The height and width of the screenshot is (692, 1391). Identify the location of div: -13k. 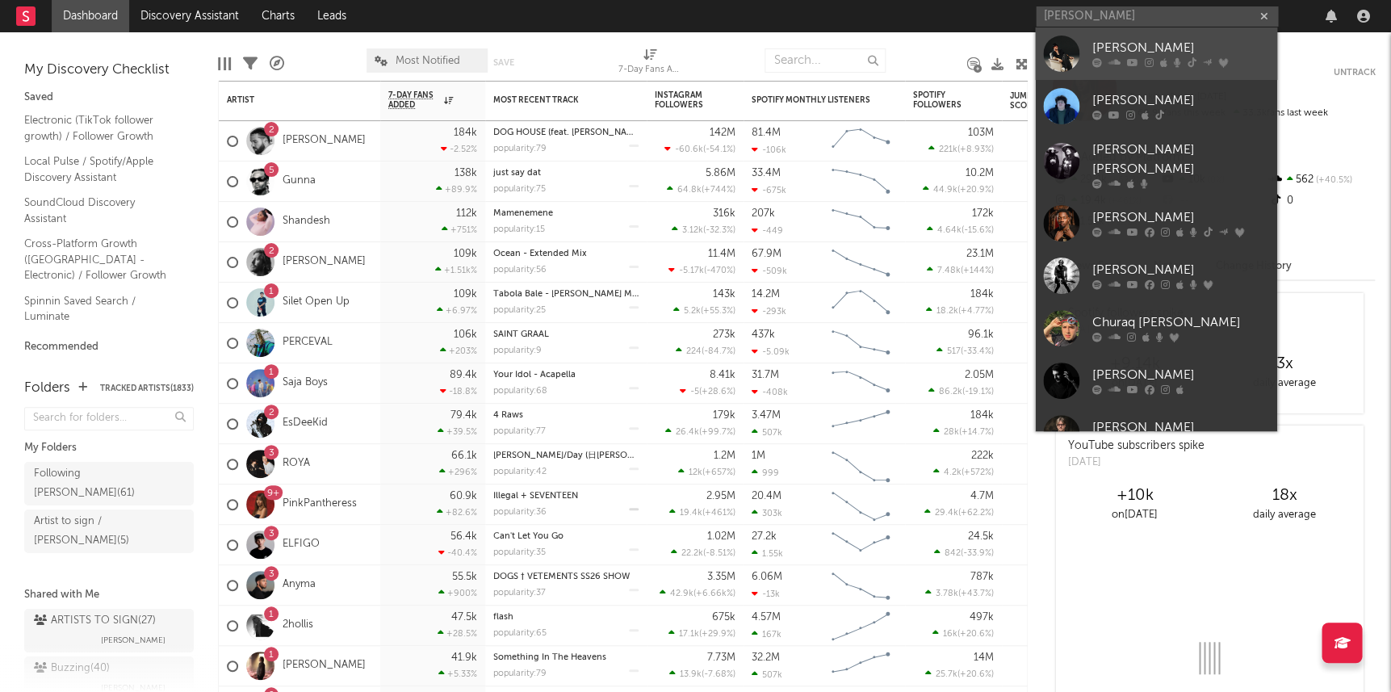
(765, 593).